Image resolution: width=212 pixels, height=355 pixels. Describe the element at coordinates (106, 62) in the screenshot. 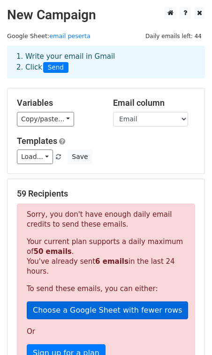

I see `div: 1. Write your email in Gmail 2. Click` at that location.